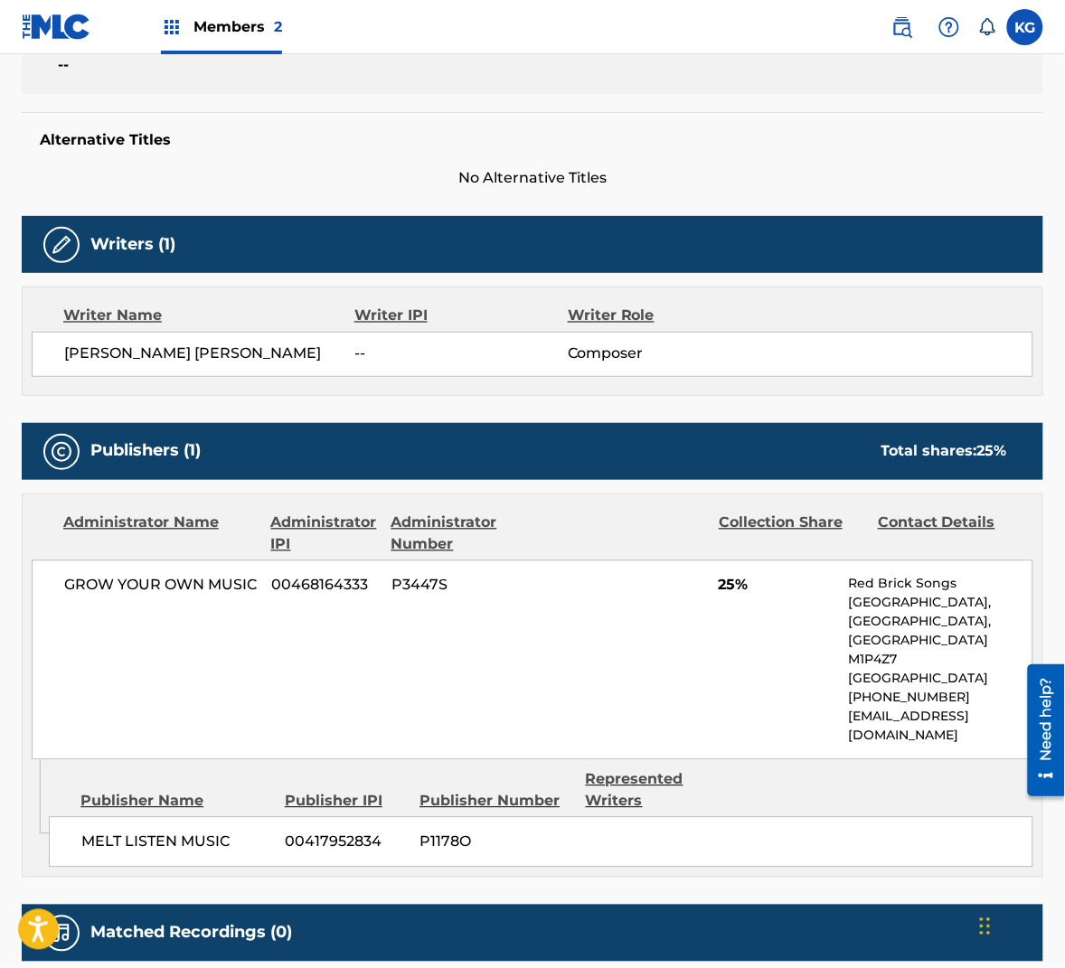 The image size is (1065, 968). I want to click on div: Represented Writers, so click(662, 791).